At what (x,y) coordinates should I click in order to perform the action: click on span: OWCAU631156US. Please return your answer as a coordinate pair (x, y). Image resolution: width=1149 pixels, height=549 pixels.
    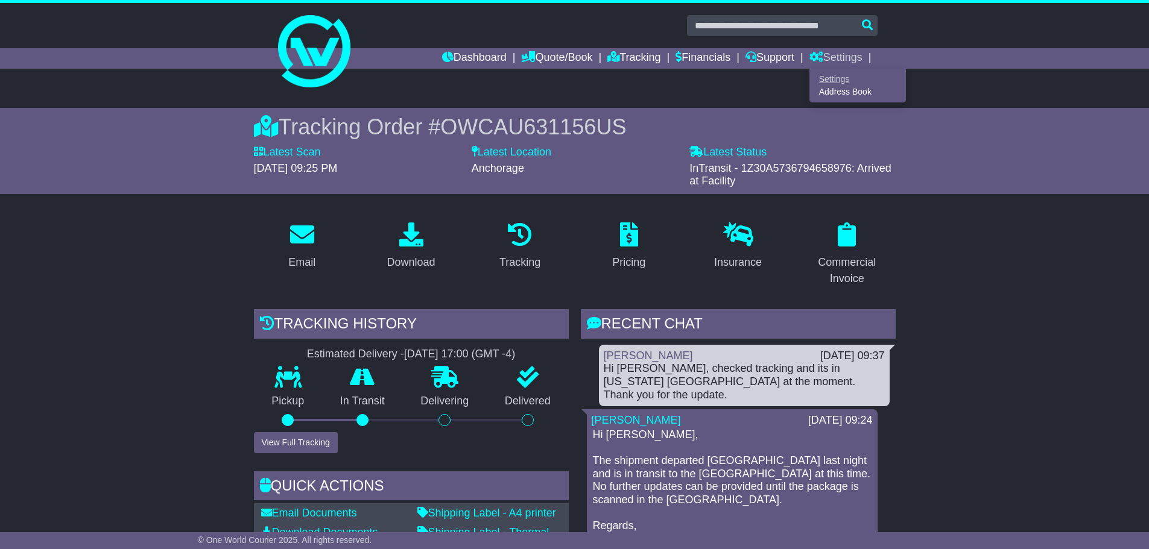
    Looking at the image, I should click on (533, 127).